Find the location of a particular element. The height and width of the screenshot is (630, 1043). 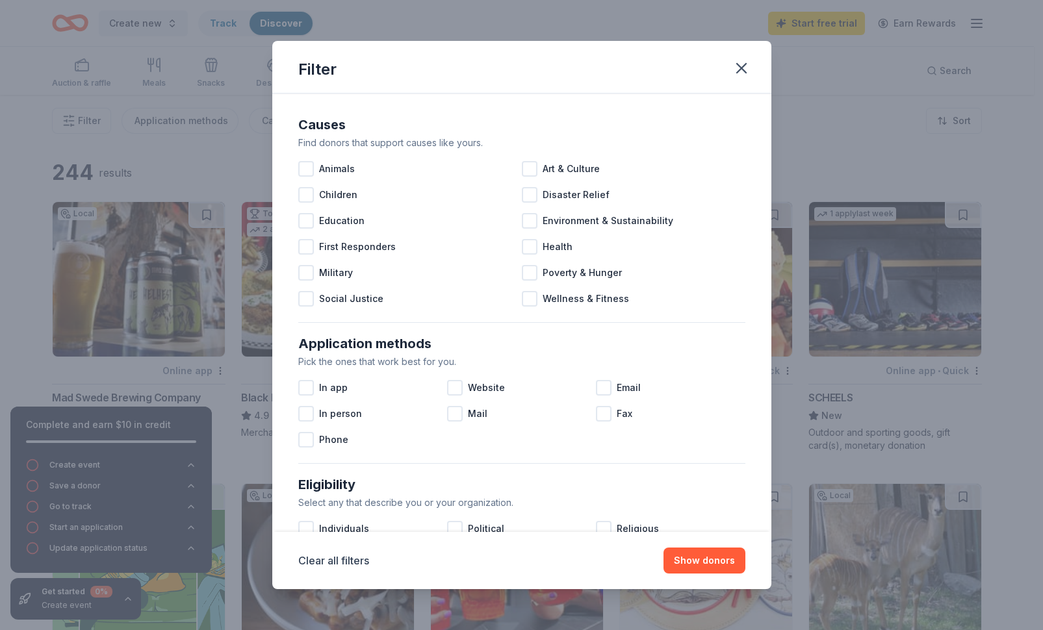

span: Social Justice is located at coordinates (351, 299).